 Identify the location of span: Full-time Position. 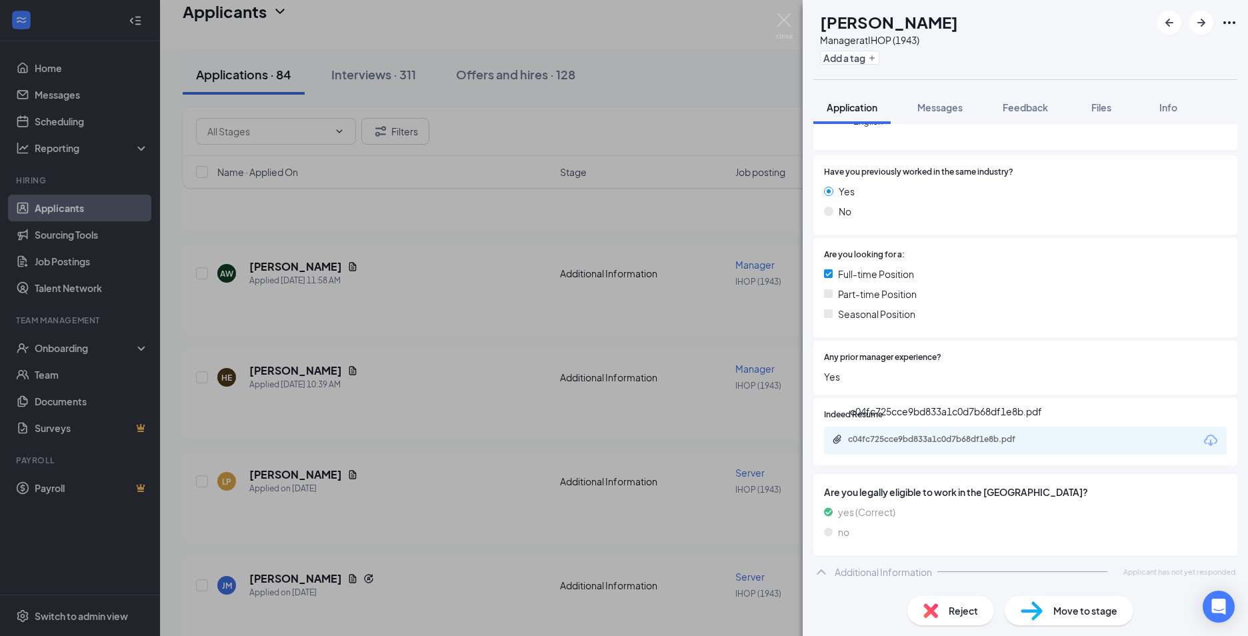
(876, 274).